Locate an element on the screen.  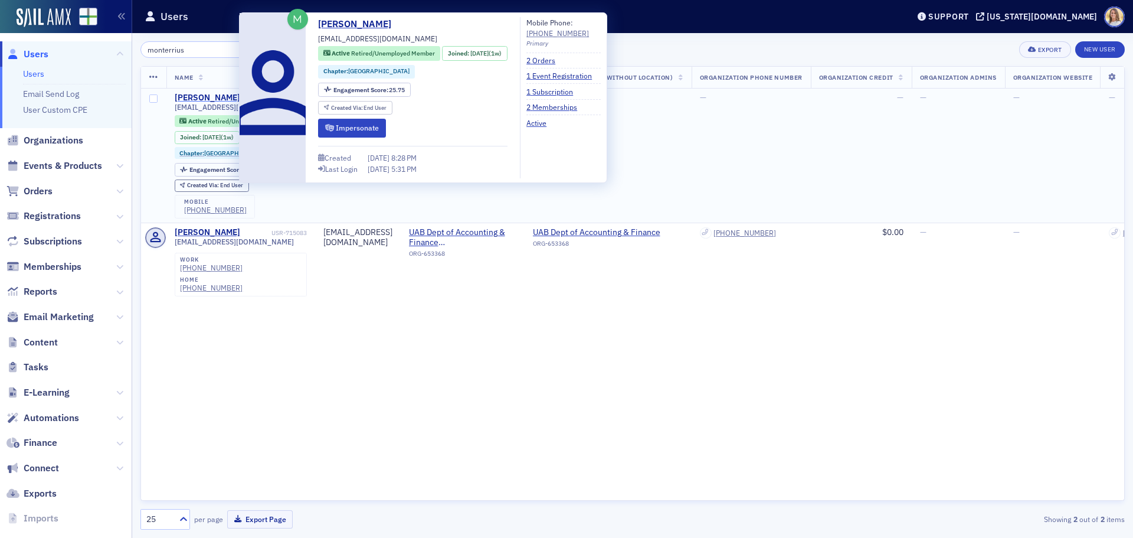
a: Content is located at coordinates (32, 342).